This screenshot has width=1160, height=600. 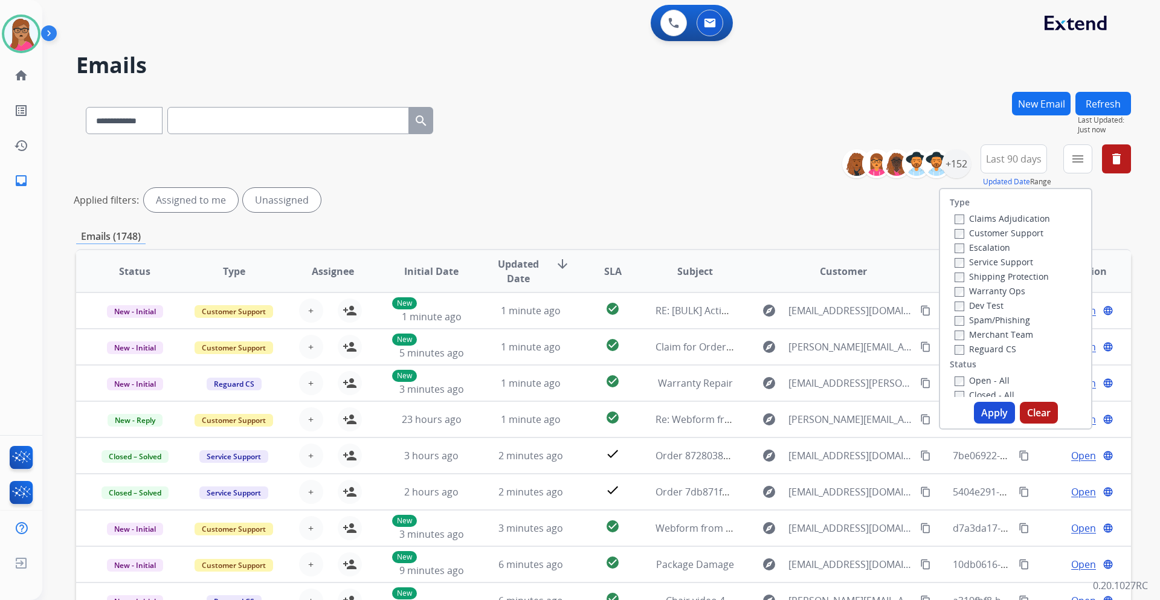 What do you see at coordinates (982, 380) in the screenshot?
I see `label: Open - All` at bounding box center [982, 380].